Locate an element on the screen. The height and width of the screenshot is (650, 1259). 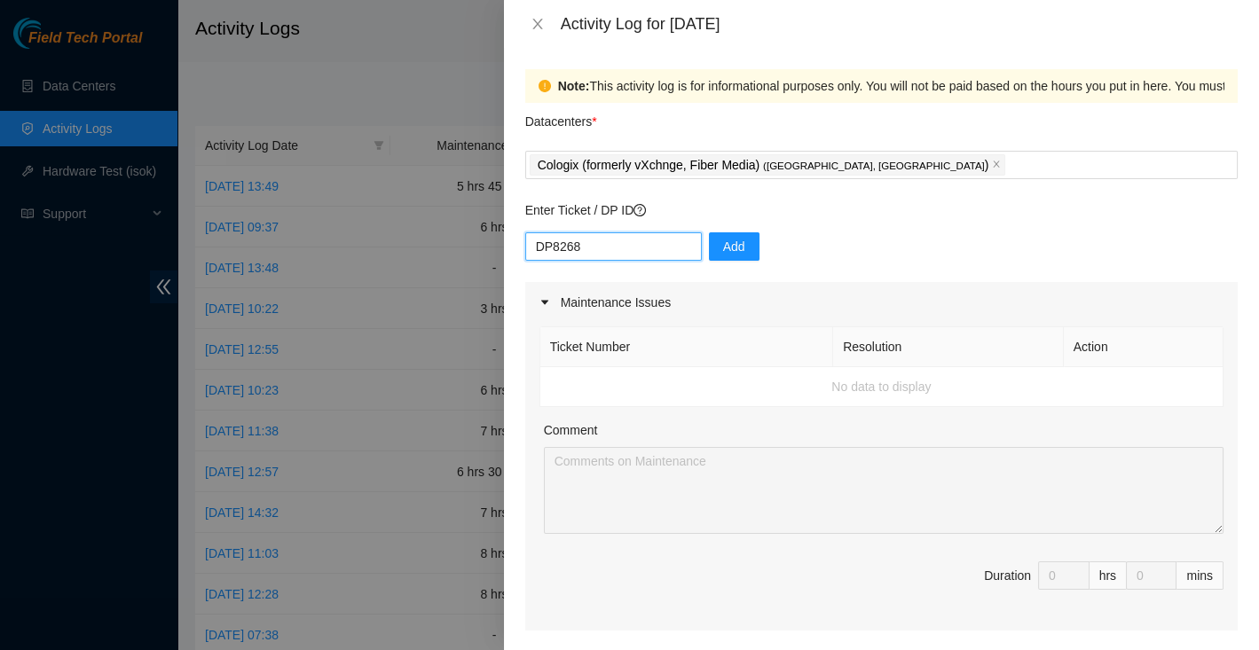
p: Cologix (formerly vXchnge, Fiber Media) ) is located at coordinates (763, 165).